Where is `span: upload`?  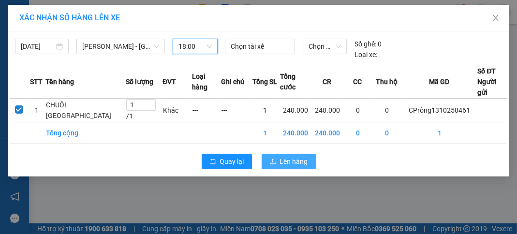
span: upload is located at coordinates (273, 162).